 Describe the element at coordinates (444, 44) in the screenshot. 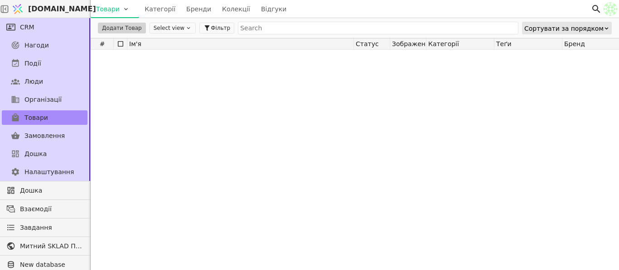

I see `span: Категорії` at that location.